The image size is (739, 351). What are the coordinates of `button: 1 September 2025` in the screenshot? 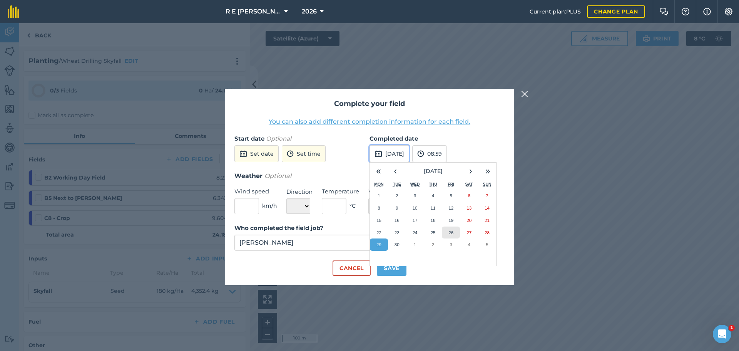 It's located at (379, 196).